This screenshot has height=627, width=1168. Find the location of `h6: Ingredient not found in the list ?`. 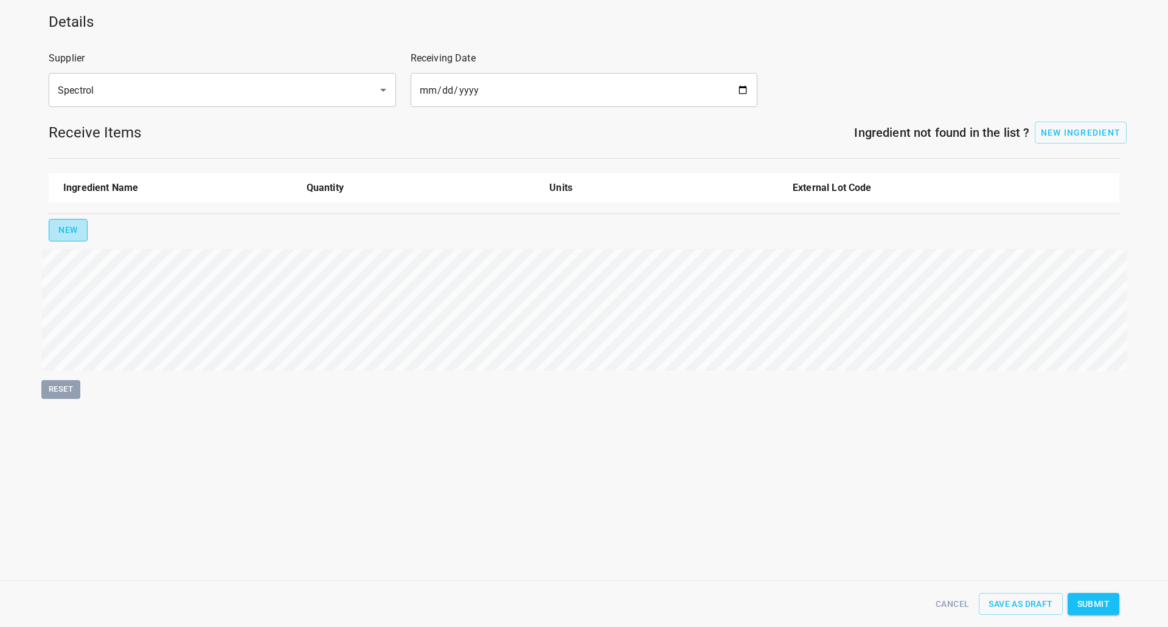

h6: Ingredient not found in the list ? is located at coordinates (585, 133).